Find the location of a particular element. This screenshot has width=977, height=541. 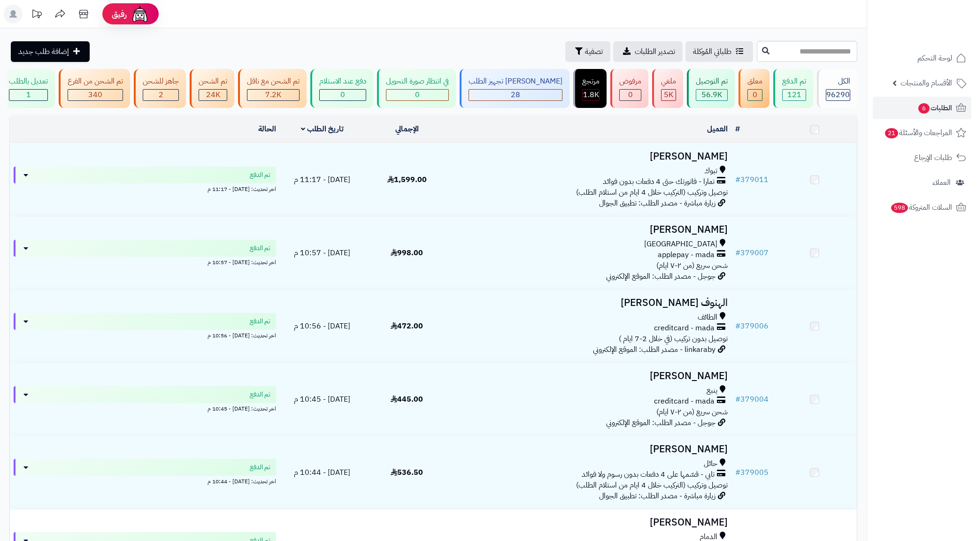

div: 2 is located at coordinates (161, 95).